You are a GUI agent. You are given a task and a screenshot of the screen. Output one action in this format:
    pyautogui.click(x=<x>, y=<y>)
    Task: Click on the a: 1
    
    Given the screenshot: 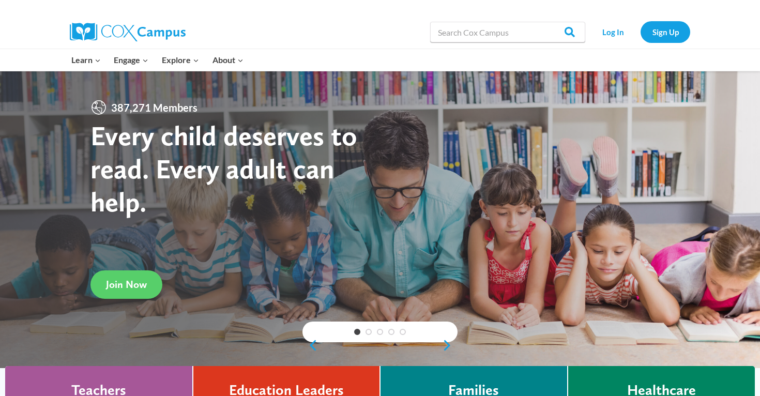 What is the action you would take?
    pyautogui.click(x=357, y=332)
    